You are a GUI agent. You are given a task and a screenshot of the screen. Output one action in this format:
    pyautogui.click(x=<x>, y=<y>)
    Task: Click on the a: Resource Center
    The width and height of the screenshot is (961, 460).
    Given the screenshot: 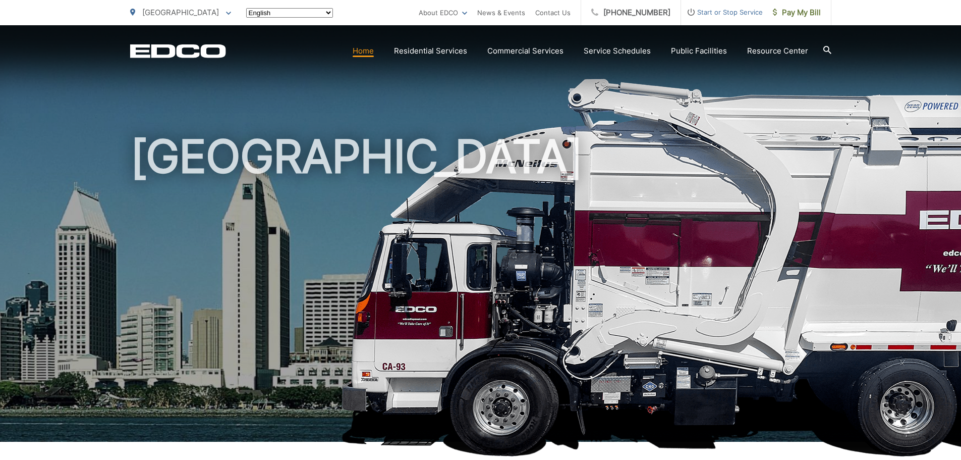 What is the action you would take?
    pyautogui.click(x=778, y=51)
    